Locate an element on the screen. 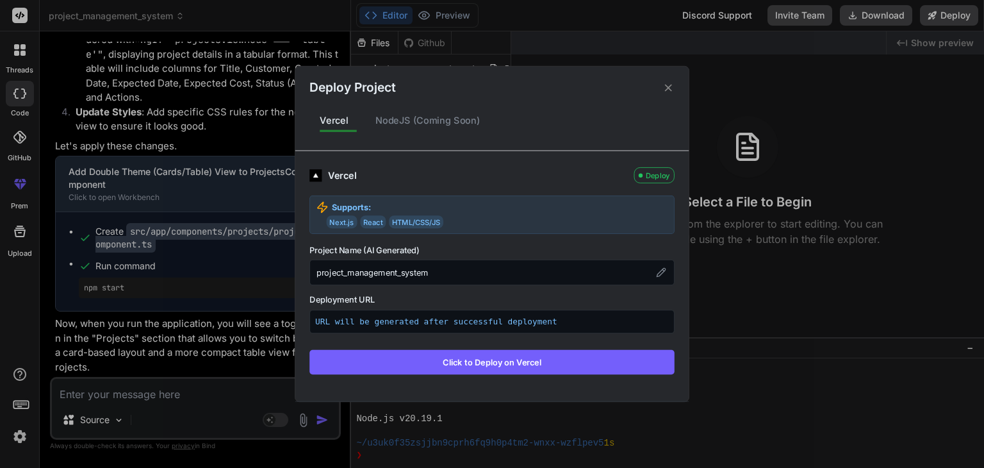 This screenshot has width=984, height=468. span: React is located at coordinates (373, 222).